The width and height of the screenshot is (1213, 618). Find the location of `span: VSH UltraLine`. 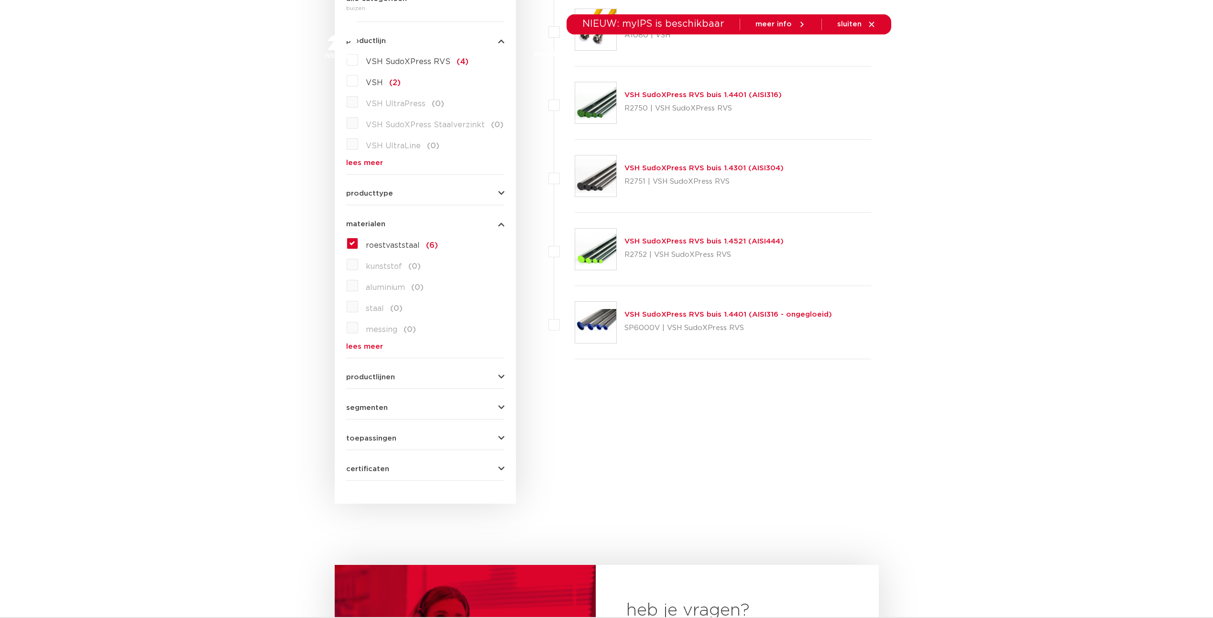

span: VSH UltraLine is located at coordinates (393, 146).